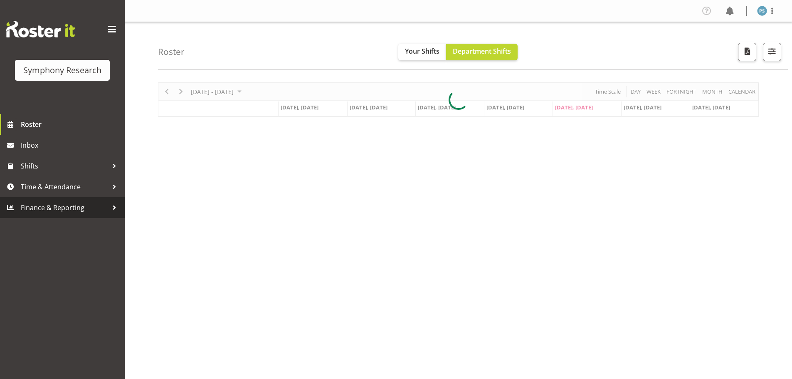  What do you see at coordinates (64, 166) in the screenshot?
I see `span: Shifts` at bounding box center [64, 166].